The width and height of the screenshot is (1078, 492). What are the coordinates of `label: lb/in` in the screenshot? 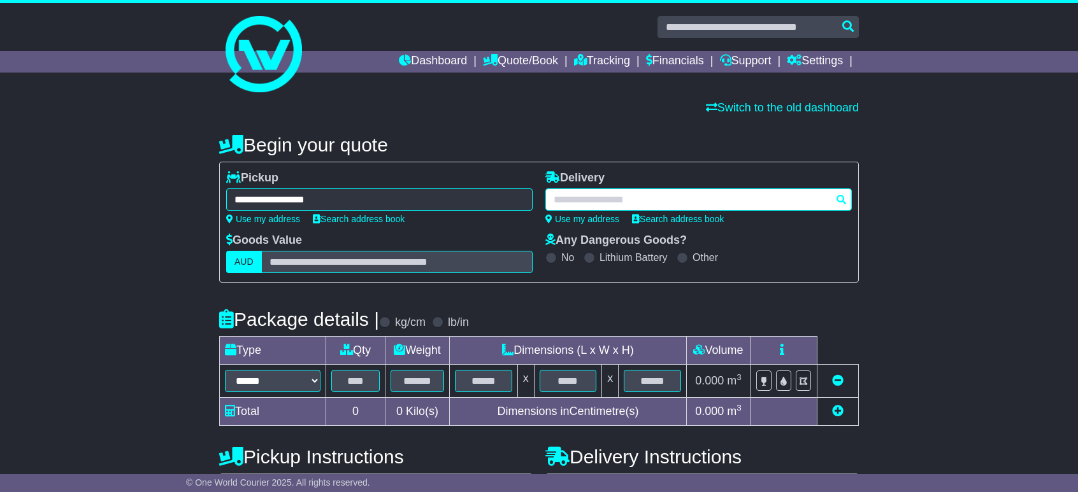 It's located at (458, 323).